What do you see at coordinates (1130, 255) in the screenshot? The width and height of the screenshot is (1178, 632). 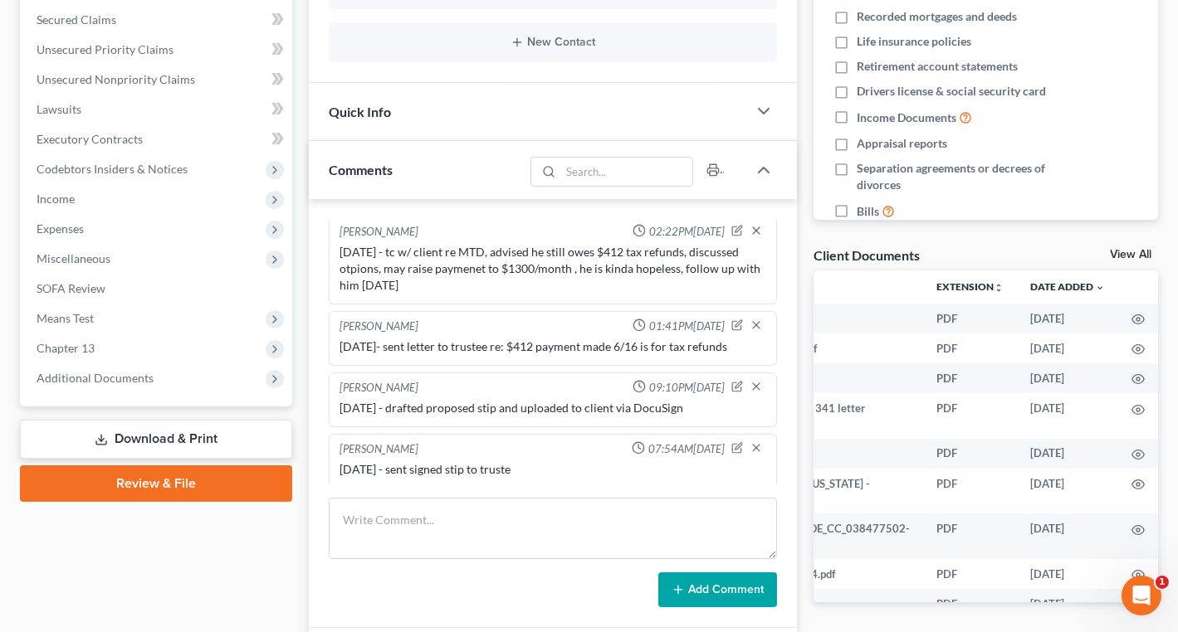 I see `a: View All` at bounding box center [1130, 255].